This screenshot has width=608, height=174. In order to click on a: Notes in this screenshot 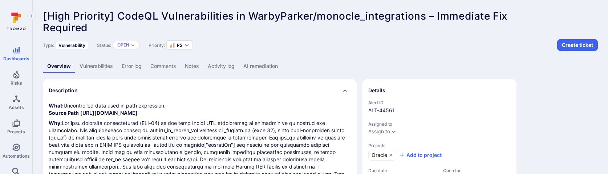, I will do `click(192, 66)`.